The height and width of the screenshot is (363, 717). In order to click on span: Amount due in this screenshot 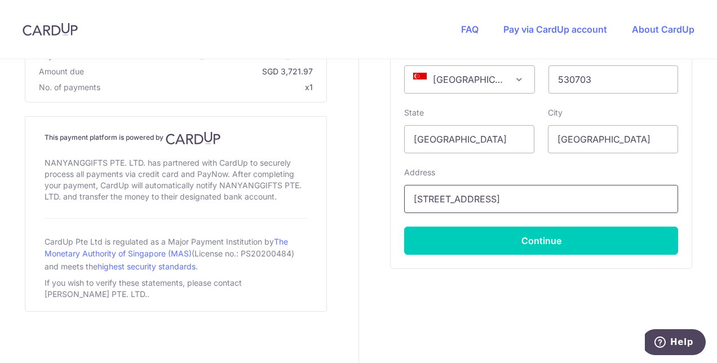, I will do `click(61, 72)`.